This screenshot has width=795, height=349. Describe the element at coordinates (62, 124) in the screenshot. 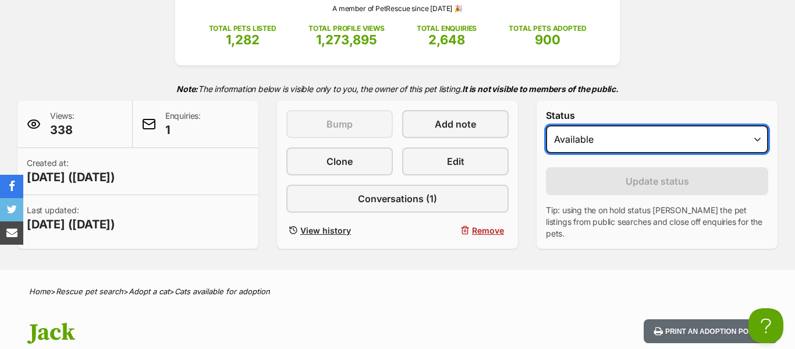

I see `p: Views:` at that location.